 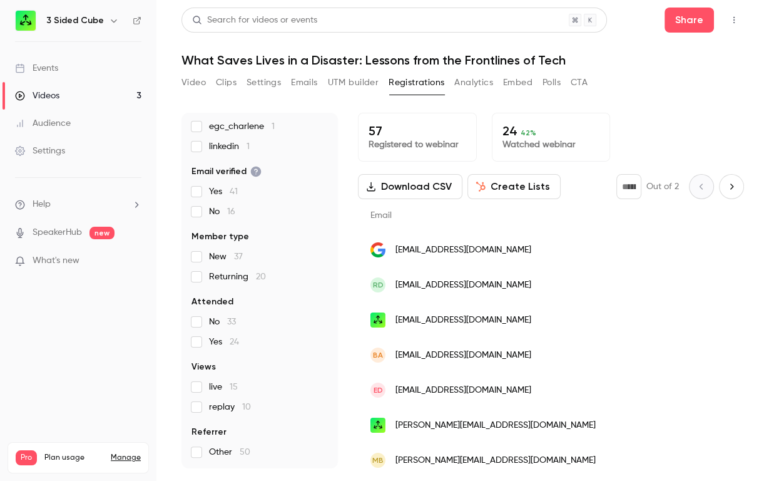 I want to click on span: replay, so click(x=230, y=407).